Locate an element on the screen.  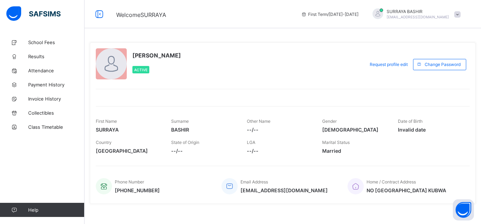
span: Gender is located at coordinates (329, 121).